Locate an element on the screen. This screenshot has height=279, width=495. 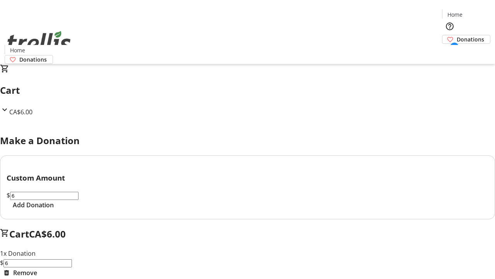
button: Add Donation is located at coordinates (33, 205).